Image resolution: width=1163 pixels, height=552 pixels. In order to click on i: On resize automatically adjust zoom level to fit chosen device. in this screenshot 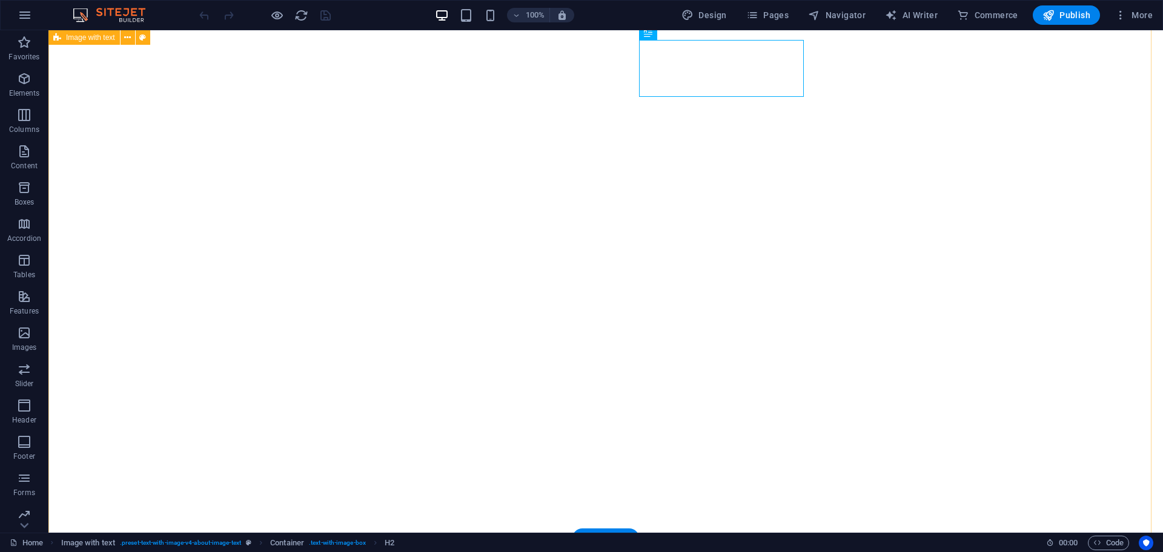, I will do `click(562, 15)`.